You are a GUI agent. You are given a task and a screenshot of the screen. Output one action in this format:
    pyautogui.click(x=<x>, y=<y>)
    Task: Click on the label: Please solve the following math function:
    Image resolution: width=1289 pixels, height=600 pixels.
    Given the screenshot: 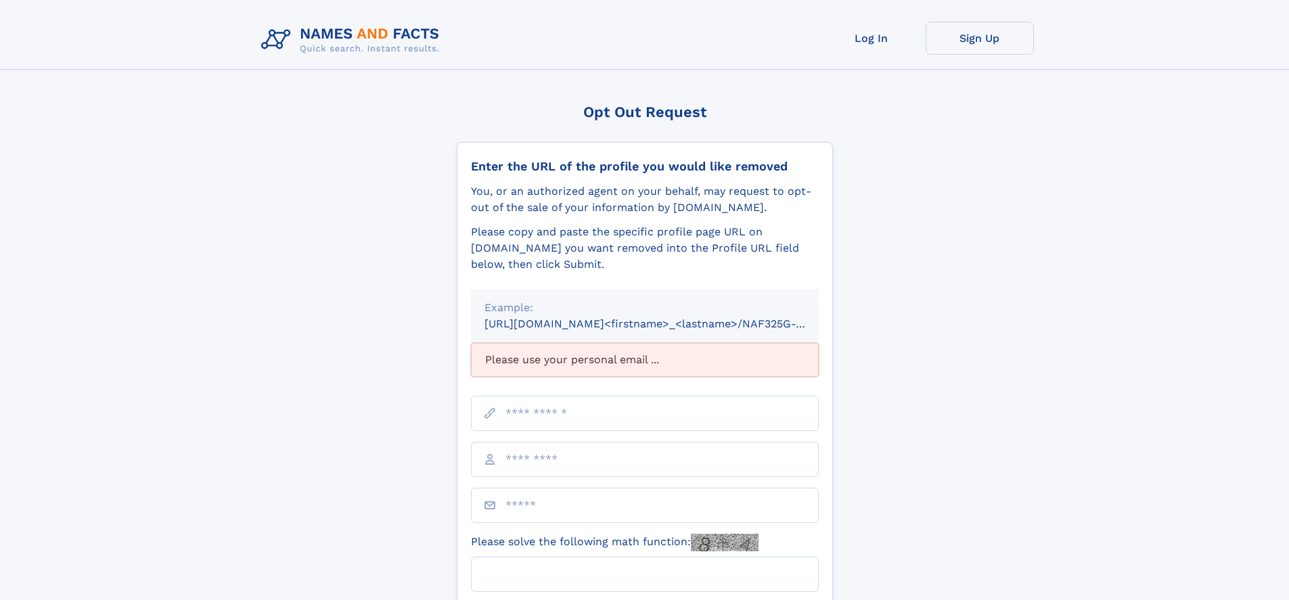 What is the action you would take?
    pyautogui.click(x=615, y=543)
    